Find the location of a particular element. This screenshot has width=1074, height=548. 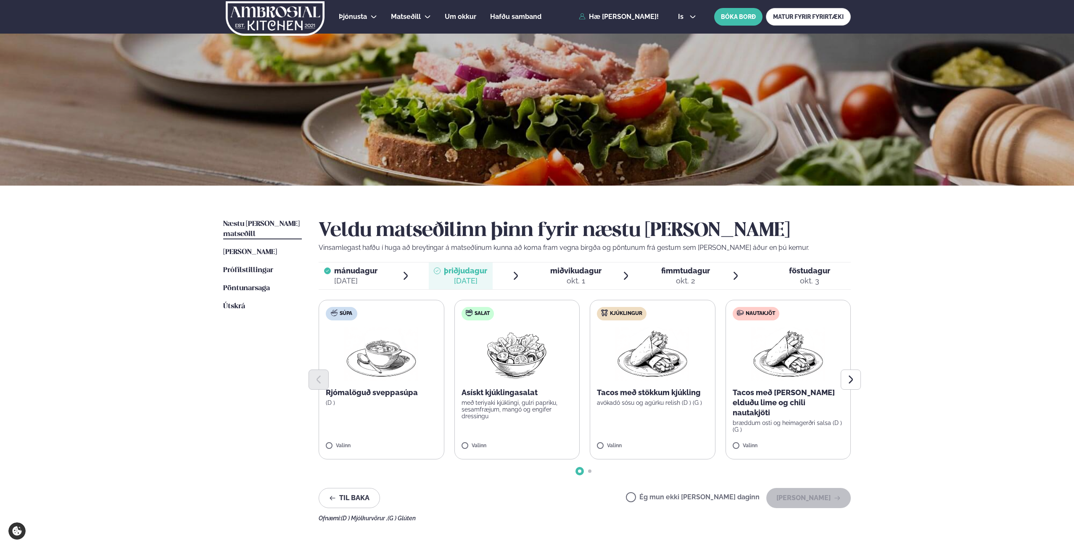

span: Pöntunarsaga is located at coordinates (246, 288).